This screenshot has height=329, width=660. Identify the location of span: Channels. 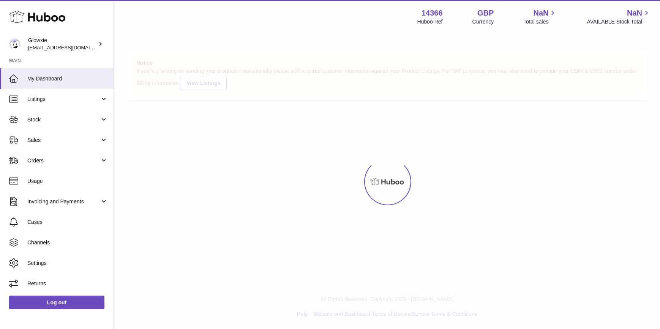
(68, 243).